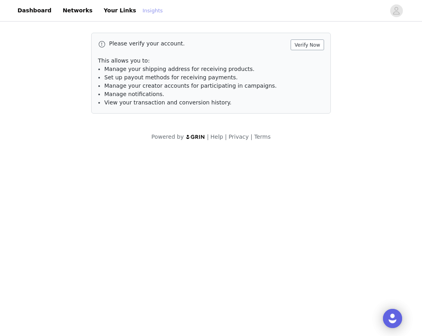 The image size is (422, 336). I want to click on a: Privacy, so click(239, 137).